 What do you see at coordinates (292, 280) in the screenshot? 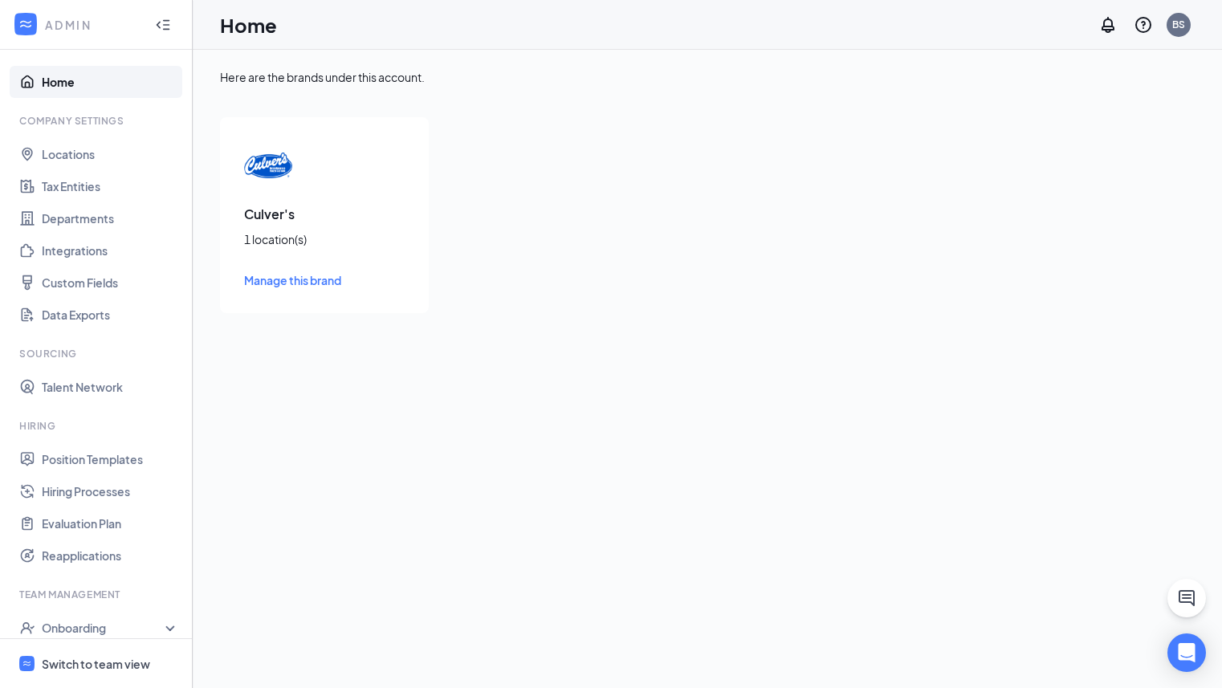
I see `span: Manage this brand` at bounding box center [292, 280].